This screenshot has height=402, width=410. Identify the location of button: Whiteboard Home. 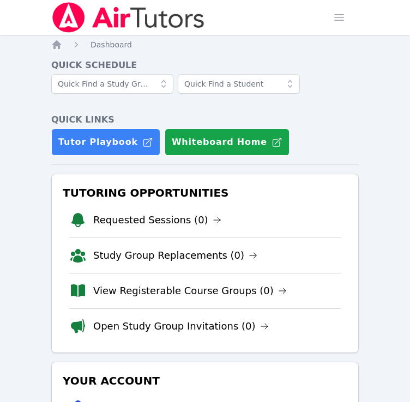
(227, 142).